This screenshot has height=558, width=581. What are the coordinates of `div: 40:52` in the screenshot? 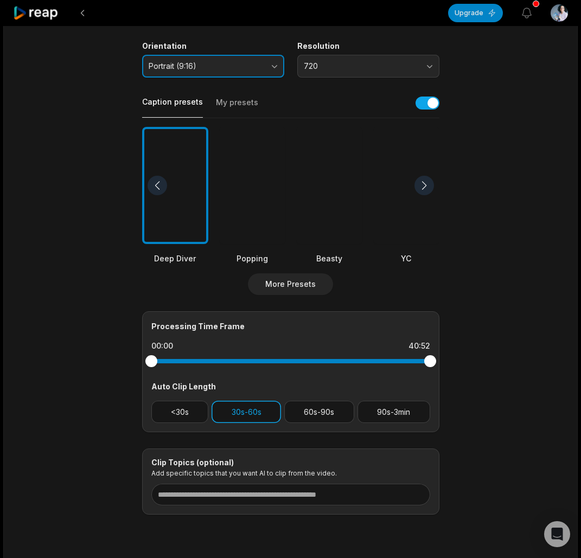 It's located at (419, 346).